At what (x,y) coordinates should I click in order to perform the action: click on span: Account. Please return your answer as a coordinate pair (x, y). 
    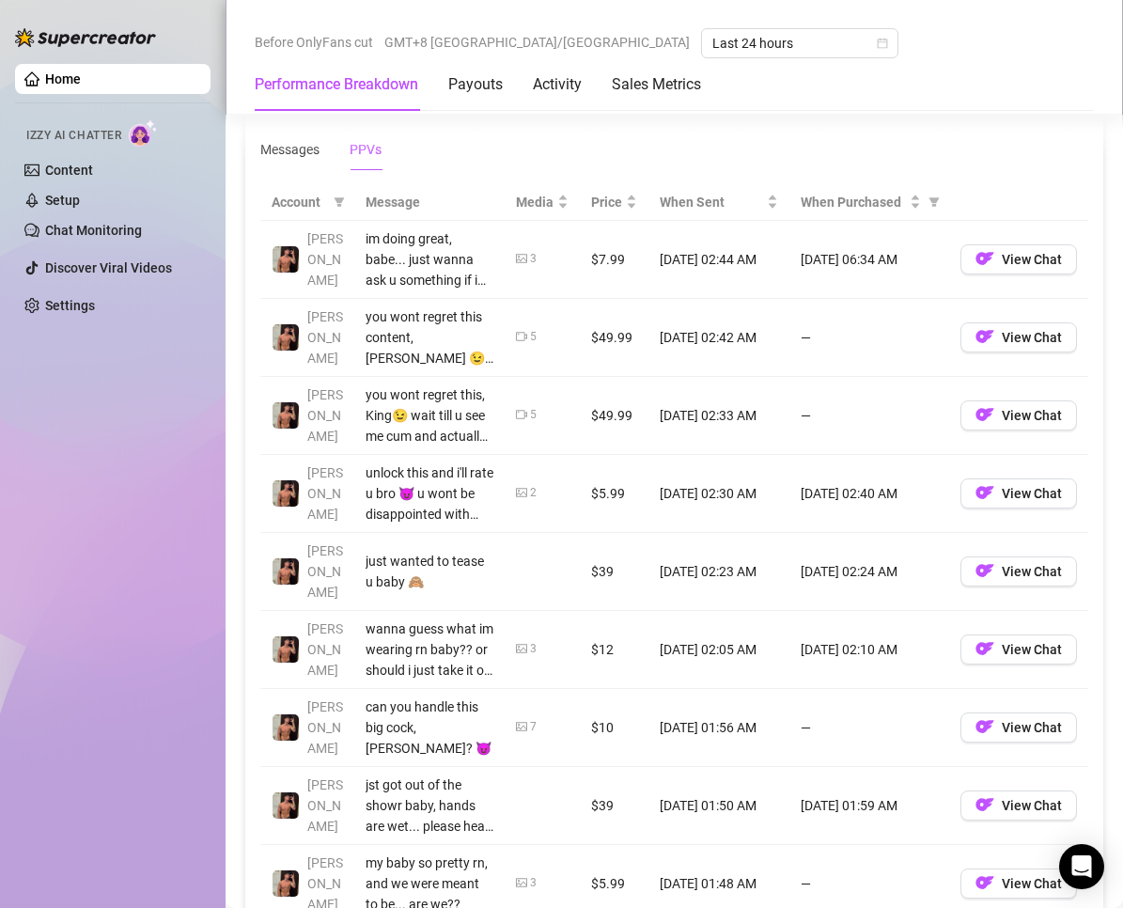
    Looking at the image, I should click on (299, 202).